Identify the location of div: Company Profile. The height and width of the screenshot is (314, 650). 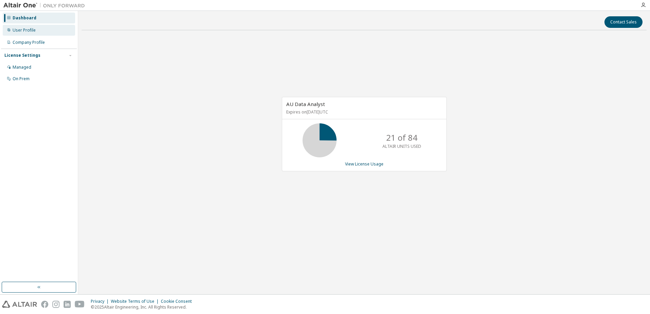
(29, 43).